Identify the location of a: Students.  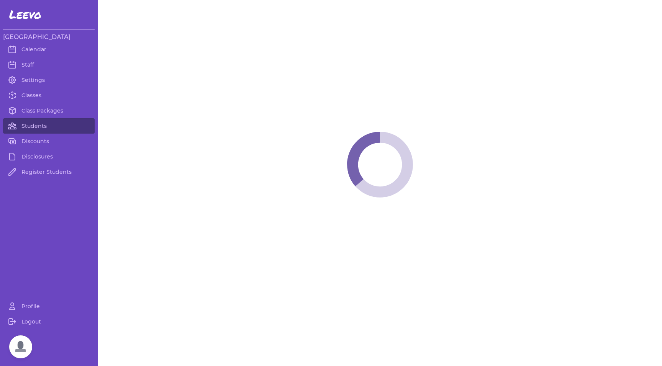
(49, 126).